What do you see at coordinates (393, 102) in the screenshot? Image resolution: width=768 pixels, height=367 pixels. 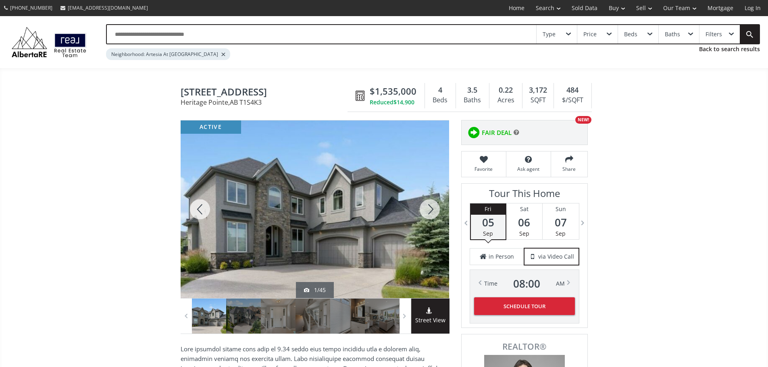 I see `div: Reduced` at bounding box center [393, 102].